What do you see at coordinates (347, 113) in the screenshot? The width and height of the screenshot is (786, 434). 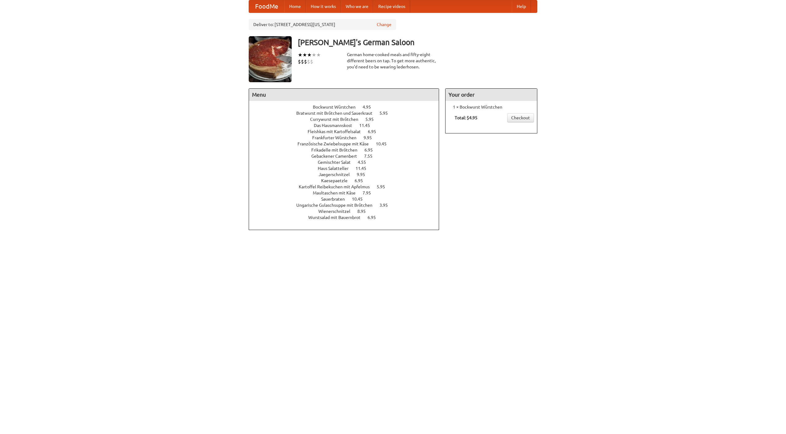 I see `a: Bratwurst mit Brötchen und Sauerkraut 5.95` at bounding box center [347, 113].